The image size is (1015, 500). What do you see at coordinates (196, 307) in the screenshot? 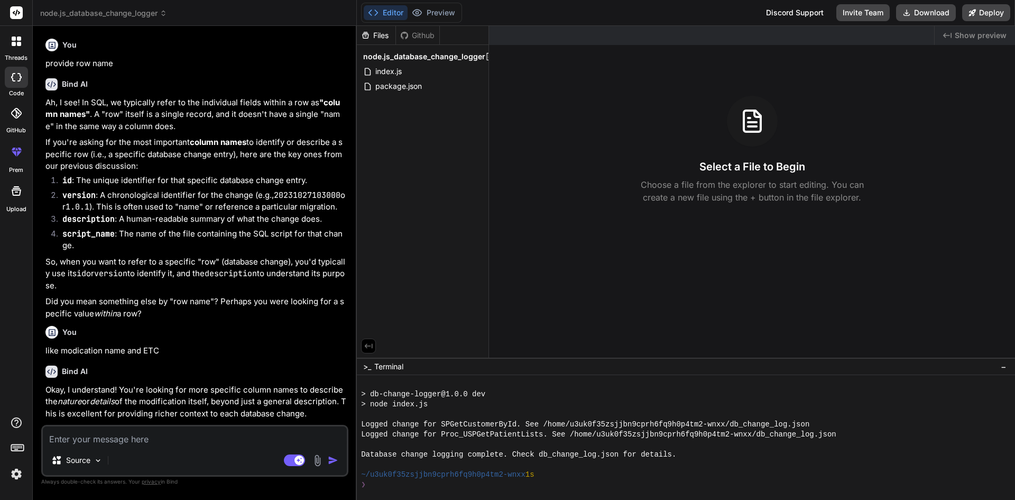
I see `p: Did you mean something else by "row name"? Perhaps you were looking for a specific value a row?` at bounding box center [196, 307].